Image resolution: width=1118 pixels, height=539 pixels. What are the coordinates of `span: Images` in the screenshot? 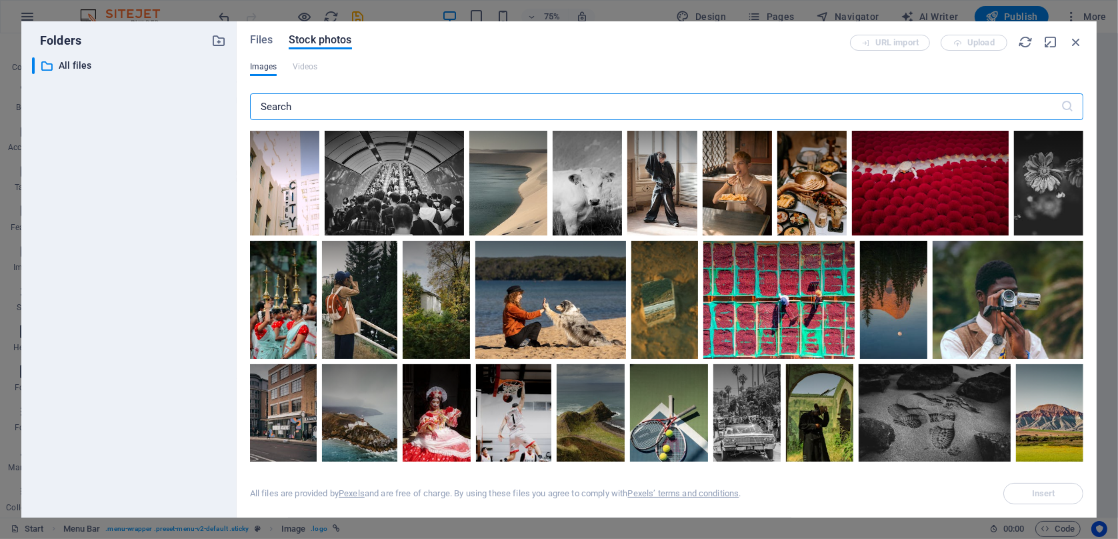 It's located at (263, 67).